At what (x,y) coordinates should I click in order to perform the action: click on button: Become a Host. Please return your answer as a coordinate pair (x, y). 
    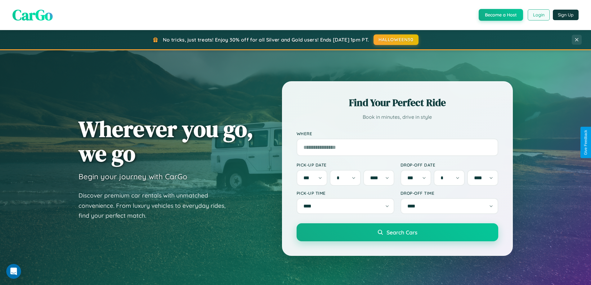
    Looking at the image, I should click on (501, 15).